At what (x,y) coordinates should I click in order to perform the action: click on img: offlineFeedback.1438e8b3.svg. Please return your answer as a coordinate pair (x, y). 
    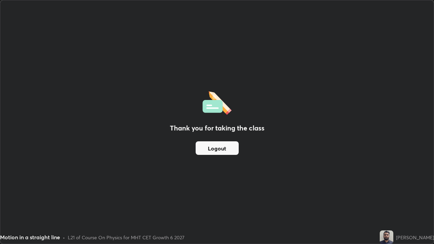
    Looking at the image, I should click on (217, 102).